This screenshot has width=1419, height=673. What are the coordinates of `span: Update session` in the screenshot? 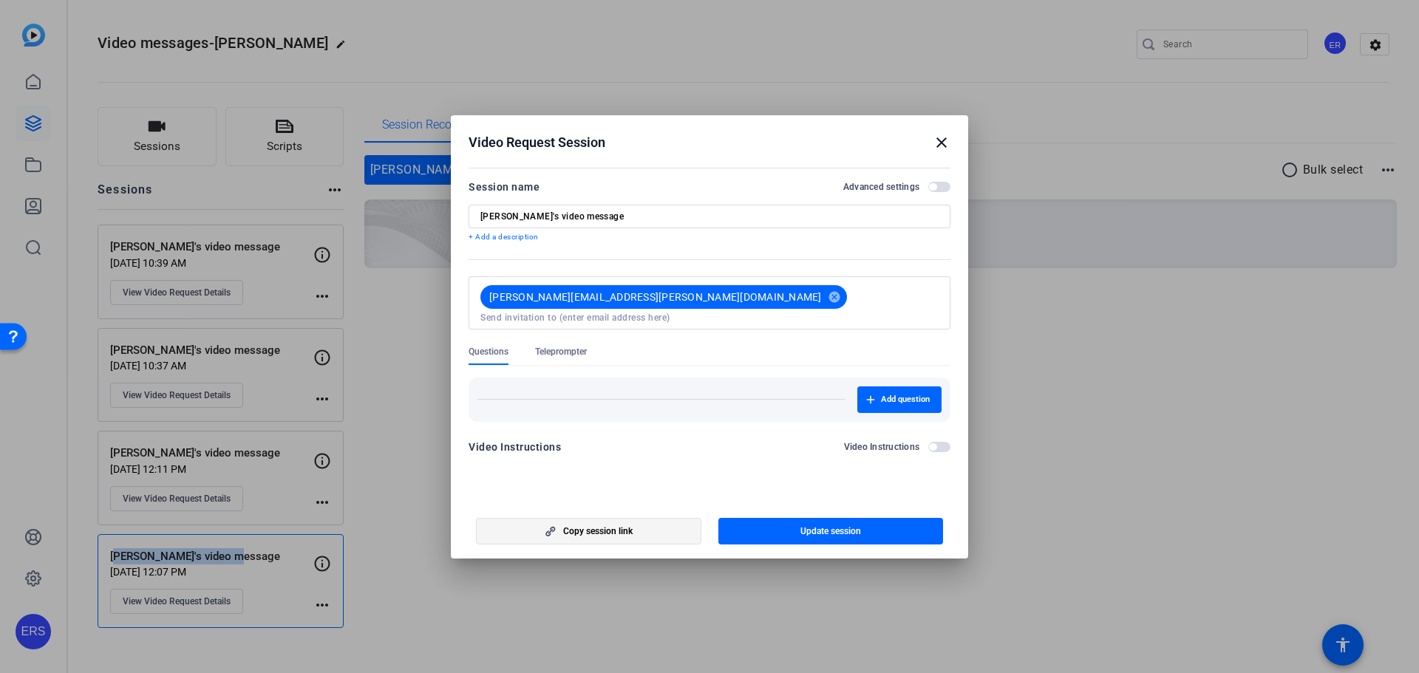 It's located at (830, 531).